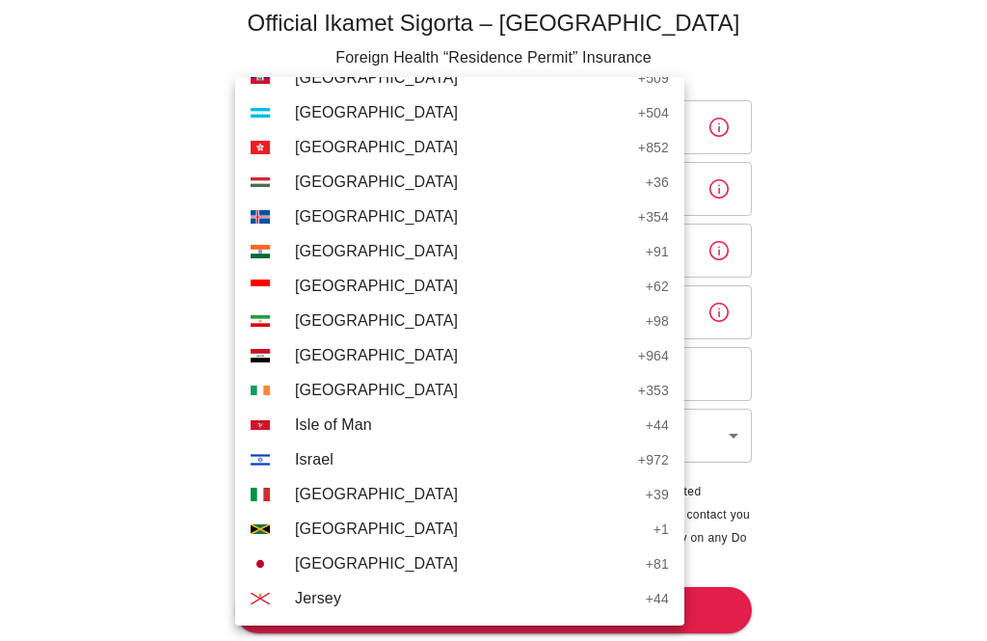  Describe the element at coordinates (260, 494) in the screenshot. I see `img: Italy` at that location.